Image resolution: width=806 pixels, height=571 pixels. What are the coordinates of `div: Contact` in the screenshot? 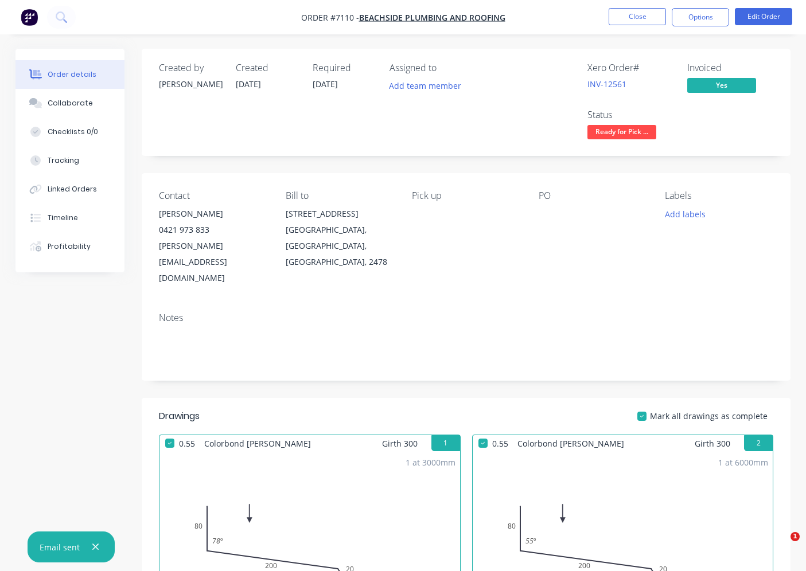 It's located at (213, 196).